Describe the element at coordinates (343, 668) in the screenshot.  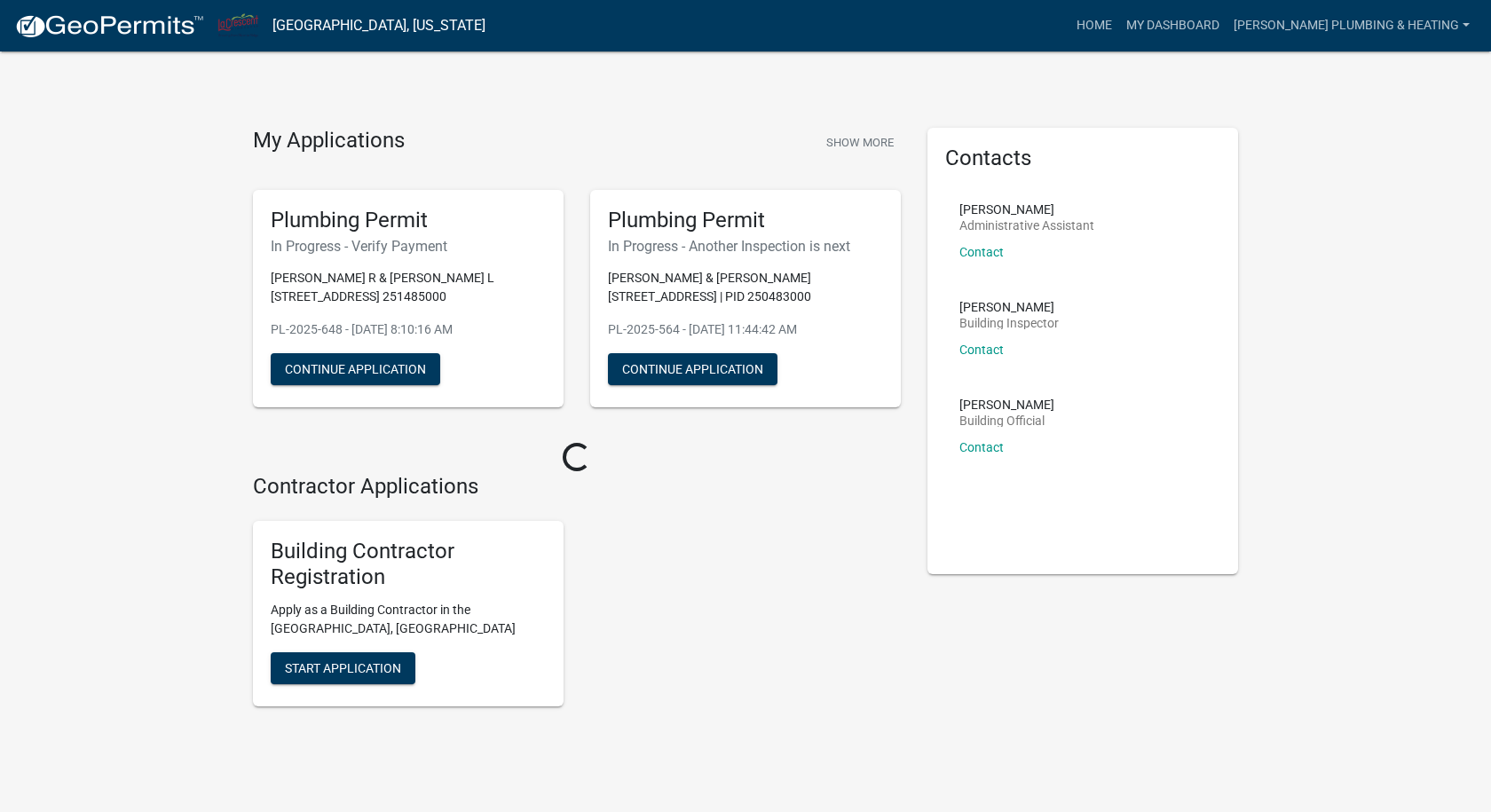
I see `button: Start Application` at that location.